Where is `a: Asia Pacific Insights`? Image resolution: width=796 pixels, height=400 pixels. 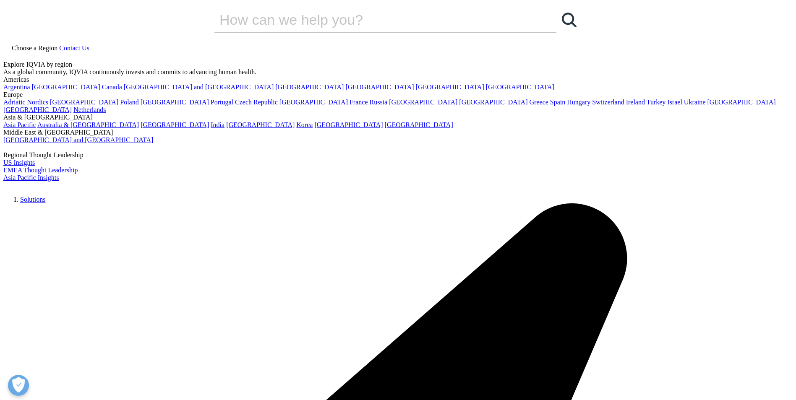
a: Asia Pacific Insights is located at coordinates (31, 177).